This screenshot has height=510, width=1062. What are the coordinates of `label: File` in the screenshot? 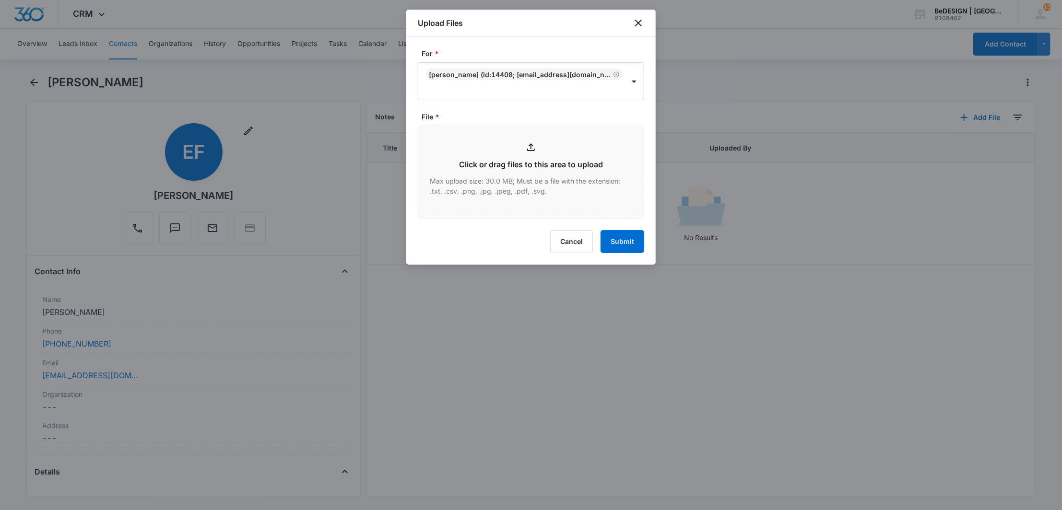 It's located at (535, 117).